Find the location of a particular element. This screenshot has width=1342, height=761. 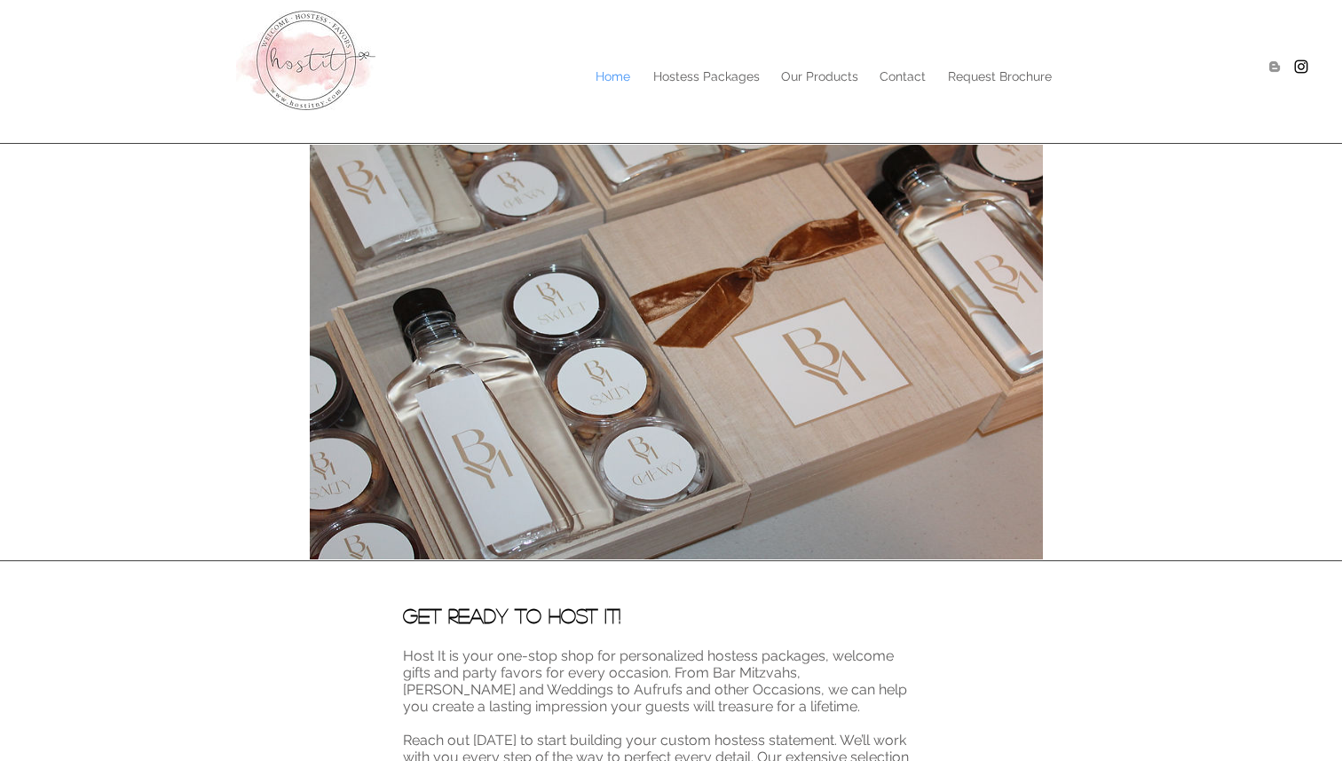

span: Get Ready to Host It! is located at coordinates (511, 615).